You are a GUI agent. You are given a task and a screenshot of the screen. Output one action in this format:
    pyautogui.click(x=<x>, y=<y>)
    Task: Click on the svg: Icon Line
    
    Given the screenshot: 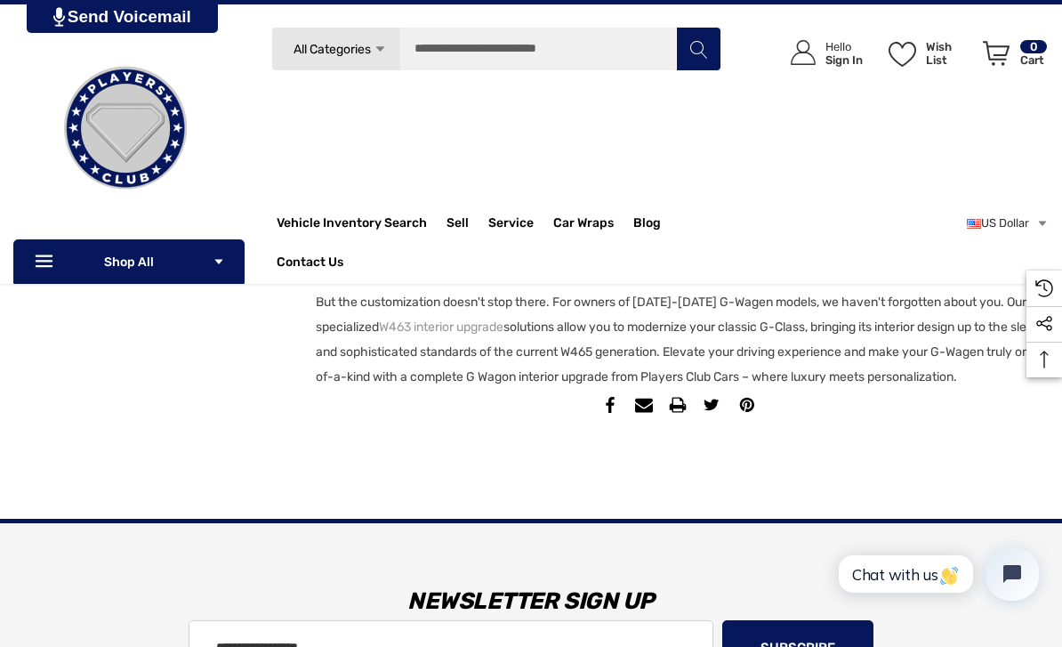 What is the action you would take?
    pyautogui.click(x=46, y=262)
    